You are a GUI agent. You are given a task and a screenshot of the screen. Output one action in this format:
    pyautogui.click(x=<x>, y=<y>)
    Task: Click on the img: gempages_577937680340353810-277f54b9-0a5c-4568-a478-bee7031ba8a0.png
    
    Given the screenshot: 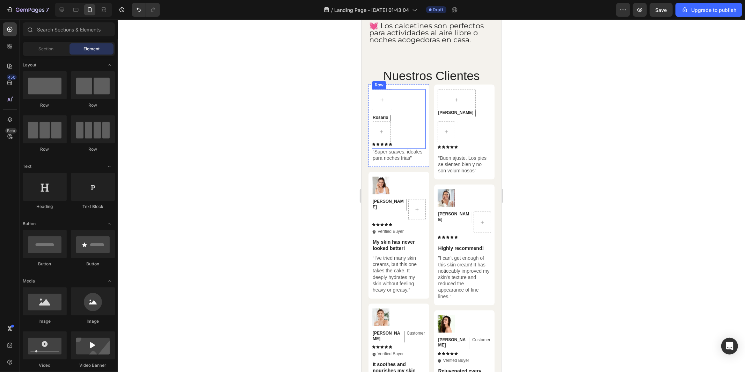 What is the action you would take?
    pyautogui.click(x=19, y=166)
    